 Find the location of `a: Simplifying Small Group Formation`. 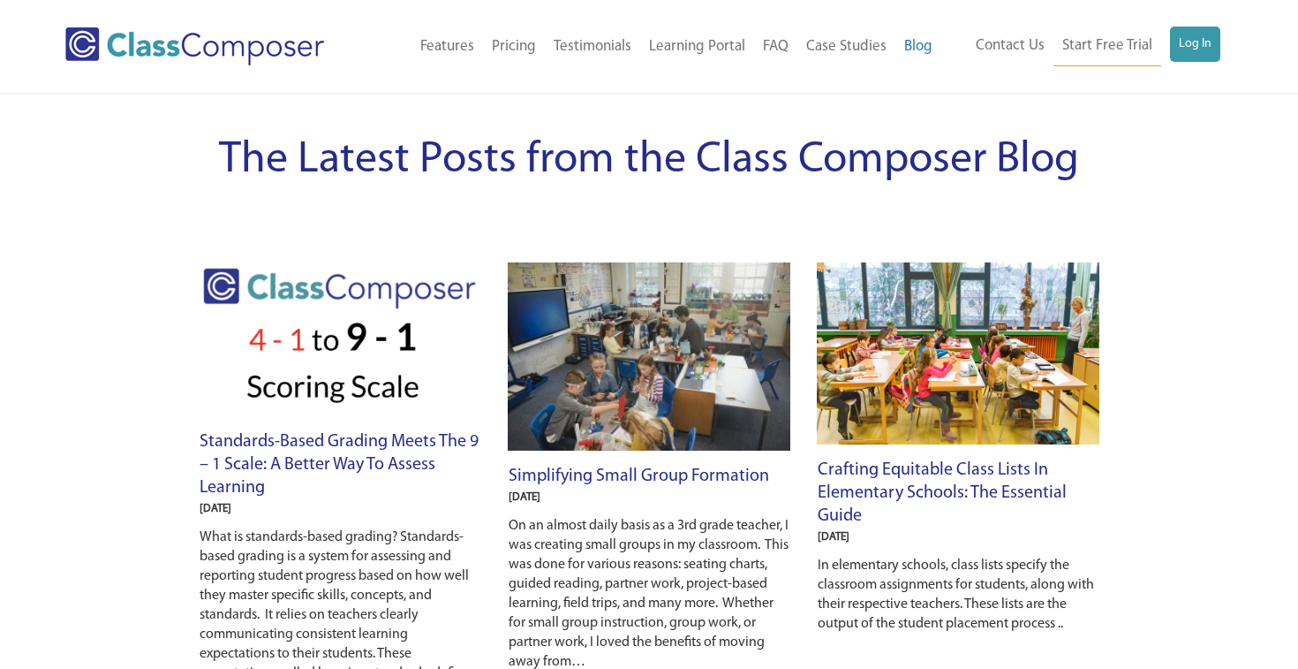

a: Simplifying Small Group Formation is located at coordinates (638, 476).